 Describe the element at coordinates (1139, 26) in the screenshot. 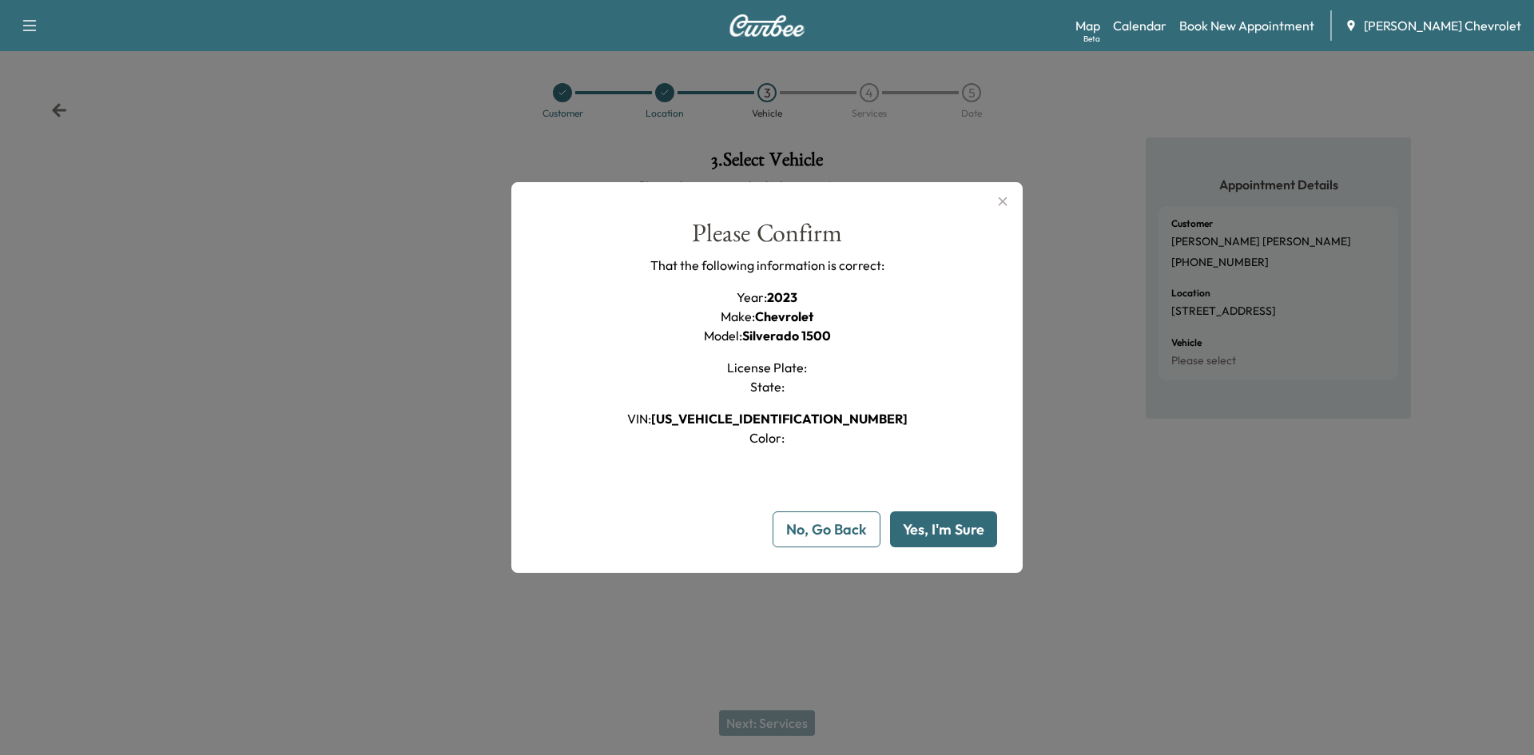

I see `a: Calendar` at that location.